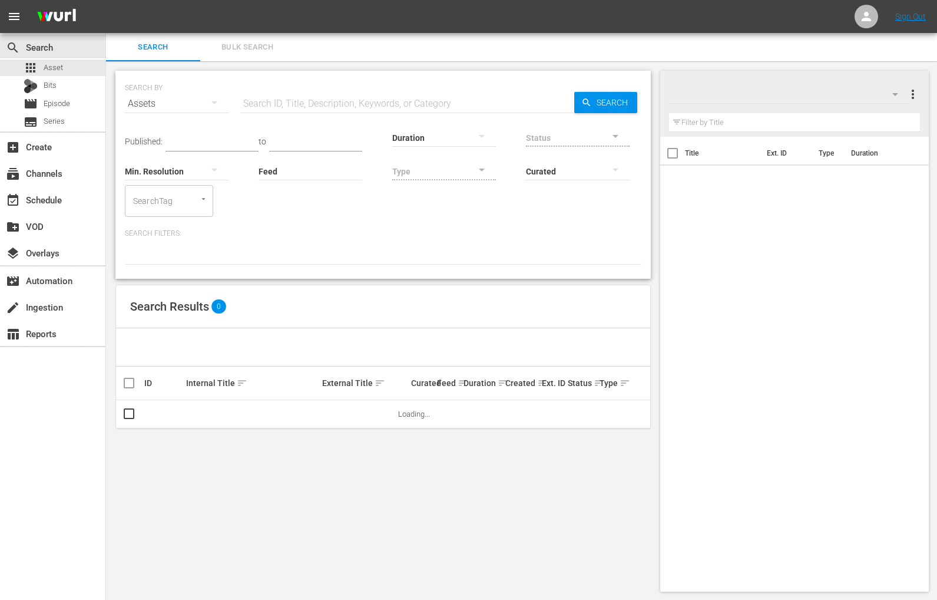 The image size is (937, 600). What do you see at coordinates (50, 85) in the screenshot?
I see `span: Bits` at bounding box center [50, 85].